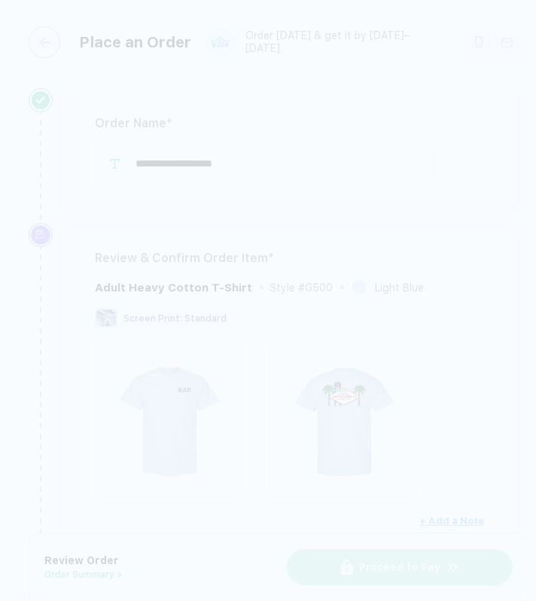 The image size is (536, 601). I want to click on span: Review Order, so click(81, 560).